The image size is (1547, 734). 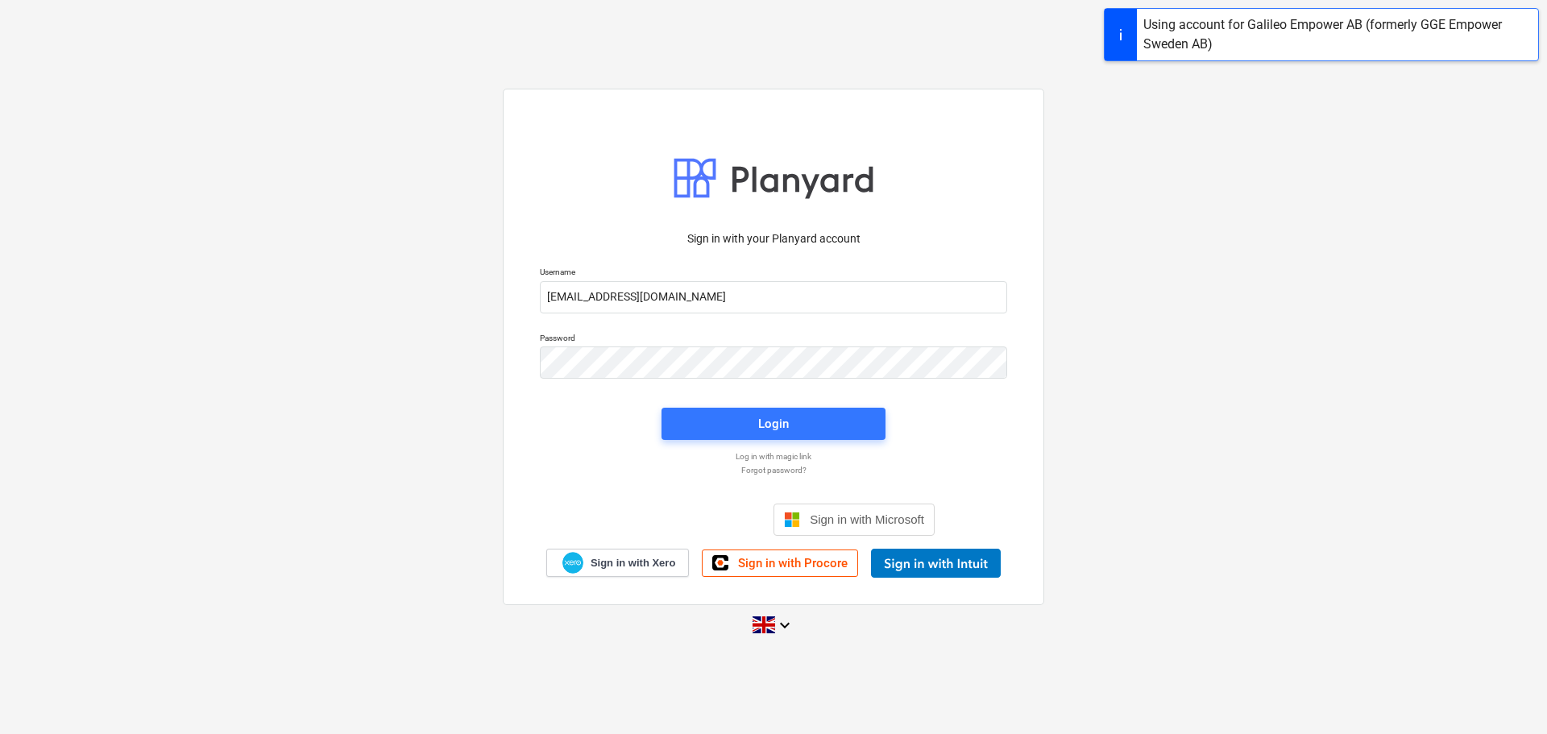 I want to click on div: Login, so click(x=774, y=424).